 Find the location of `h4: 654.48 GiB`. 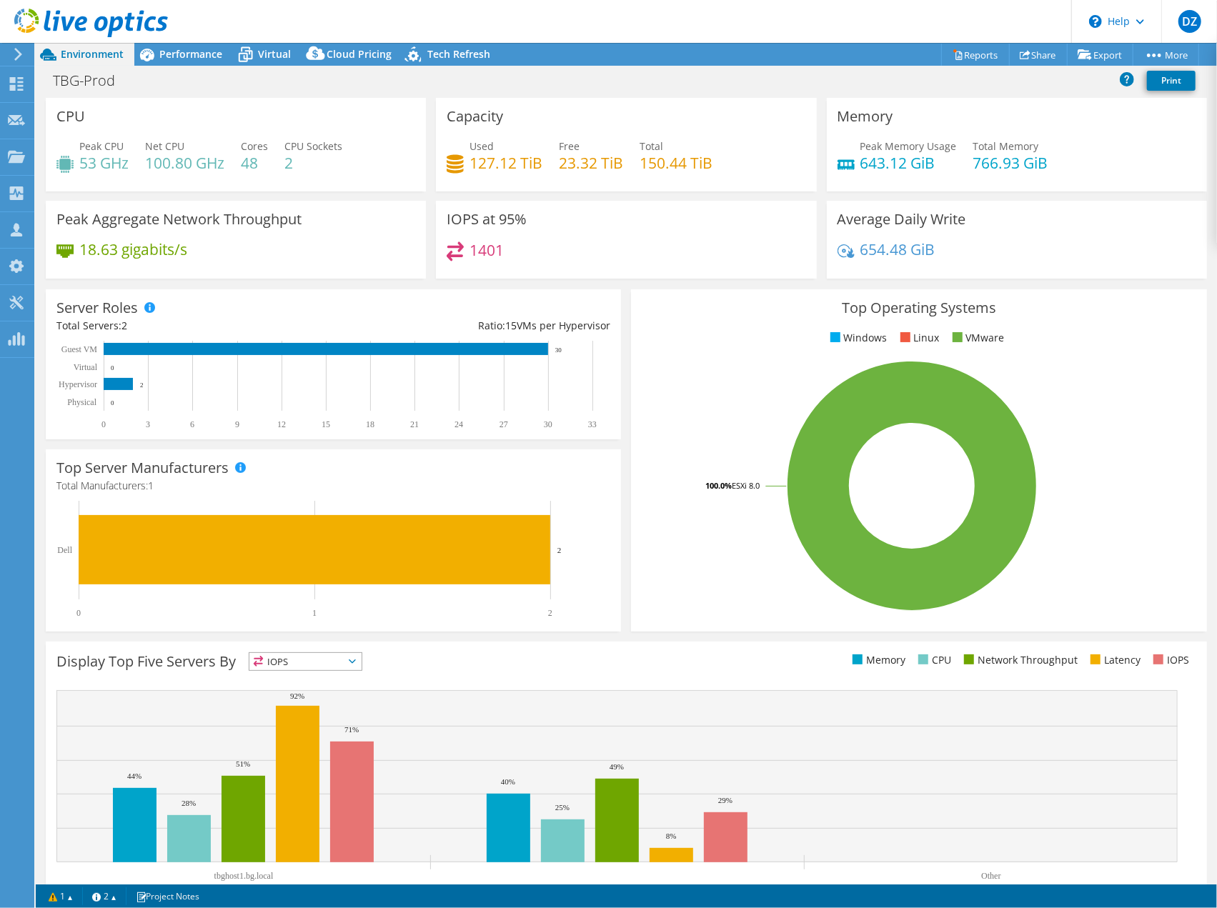

h4: 654.48 GiB is located at coordinates (898, 249).